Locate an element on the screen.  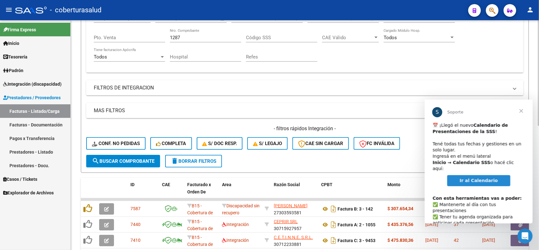
mat-icon: person is located at coordinates (530, 10).